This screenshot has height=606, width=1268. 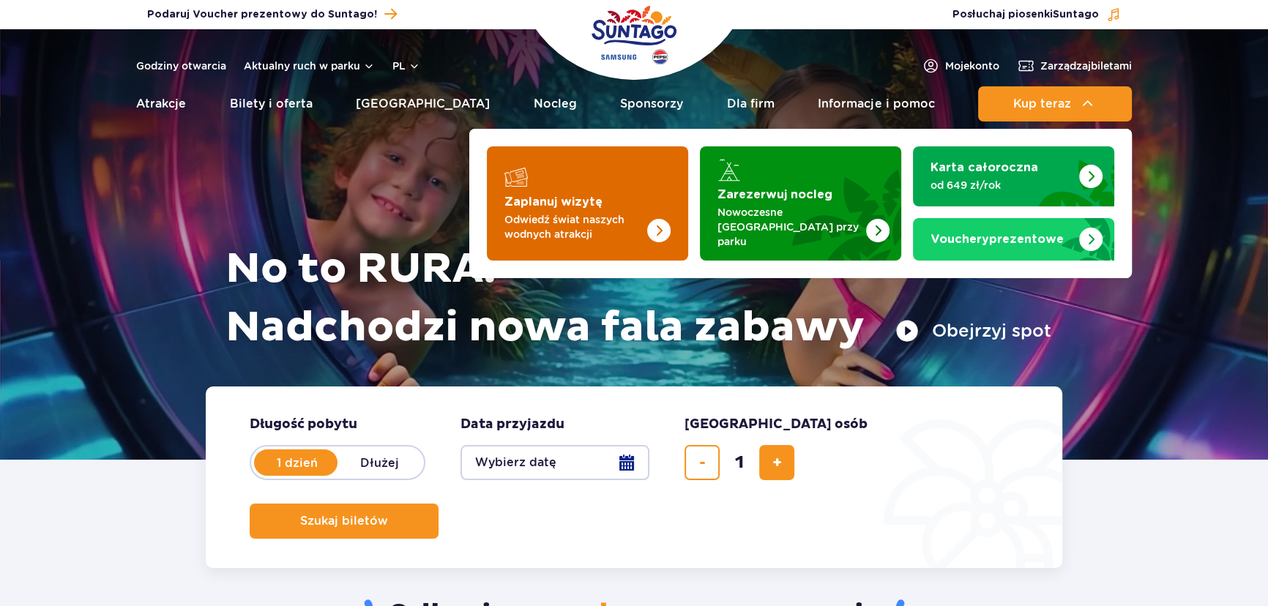 What do you see at coordinates (800, 204) in the screenshot?
I see `a: Zarezerwuj nocleg` at bounding box center [800, 204].